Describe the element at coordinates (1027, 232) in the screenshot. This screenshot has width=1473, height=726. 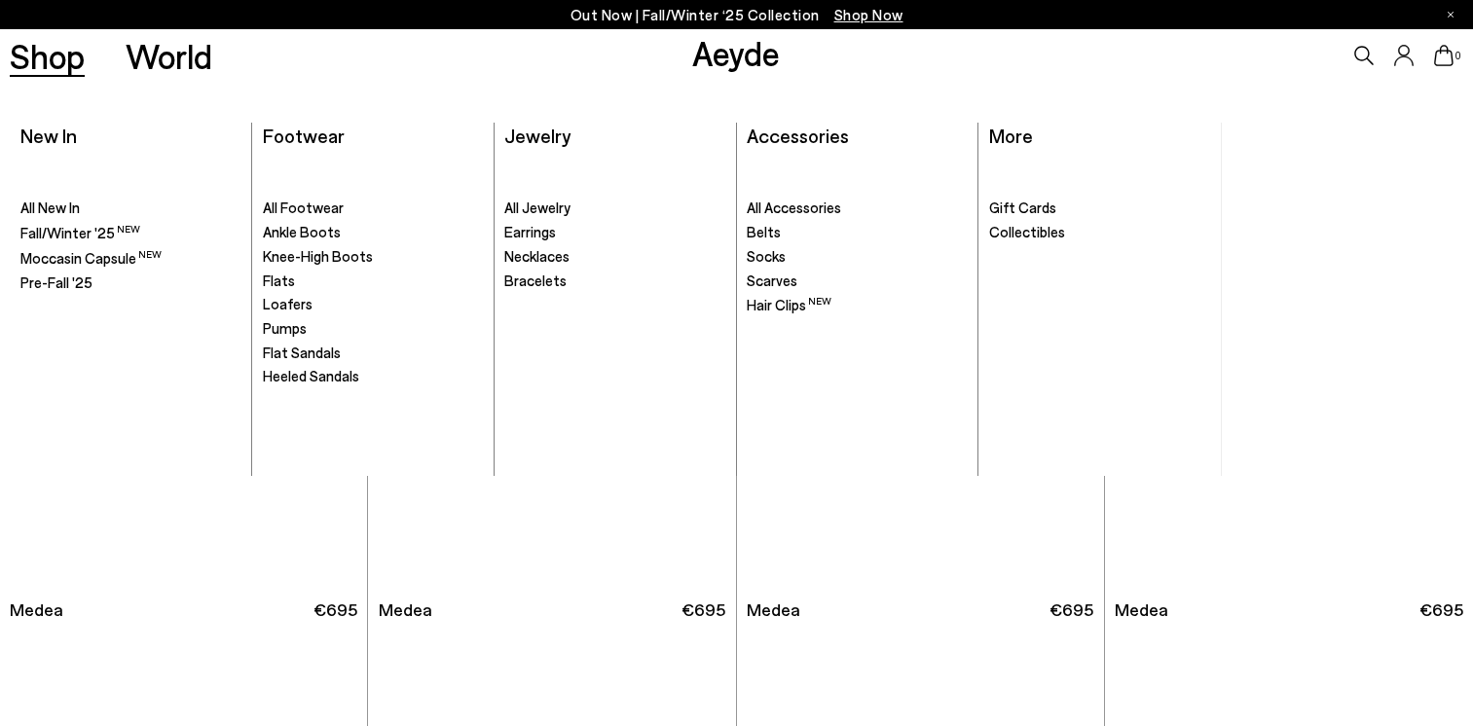
I see `span: Collectibles` at that location.